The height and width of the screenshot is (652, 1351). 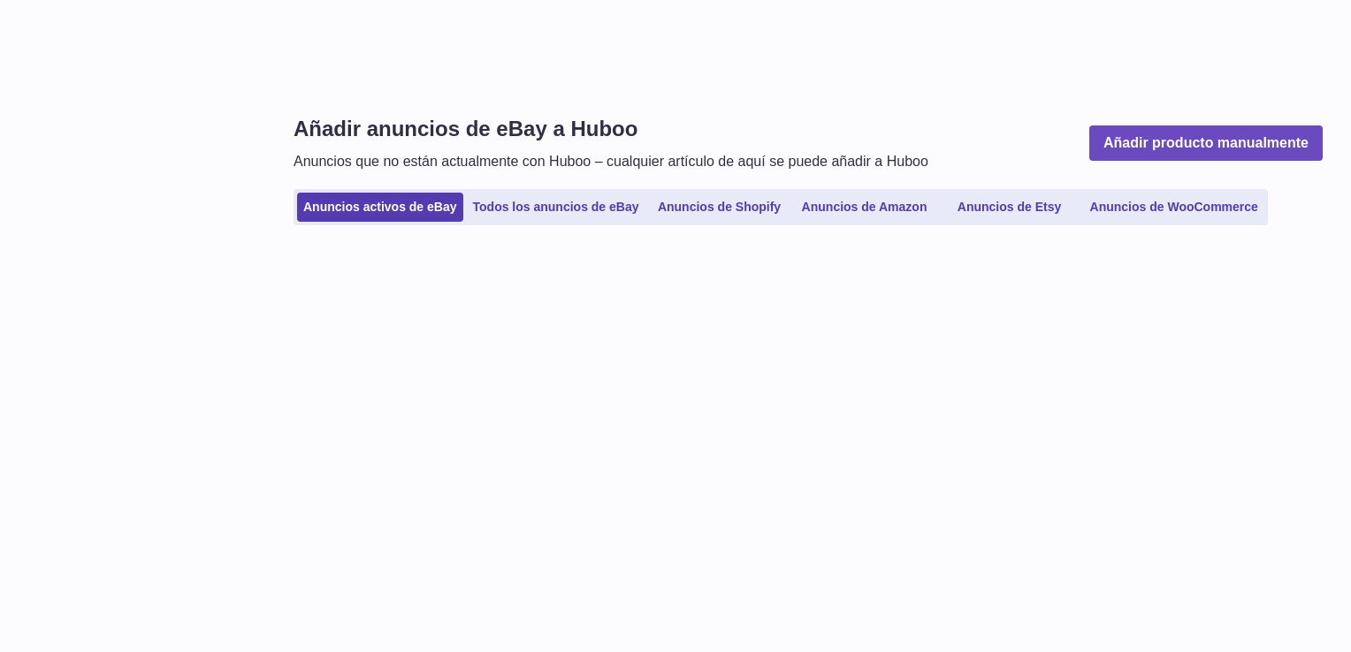 I want to click on a: Añadir producto manualmente, so click(x=1206, y=143).